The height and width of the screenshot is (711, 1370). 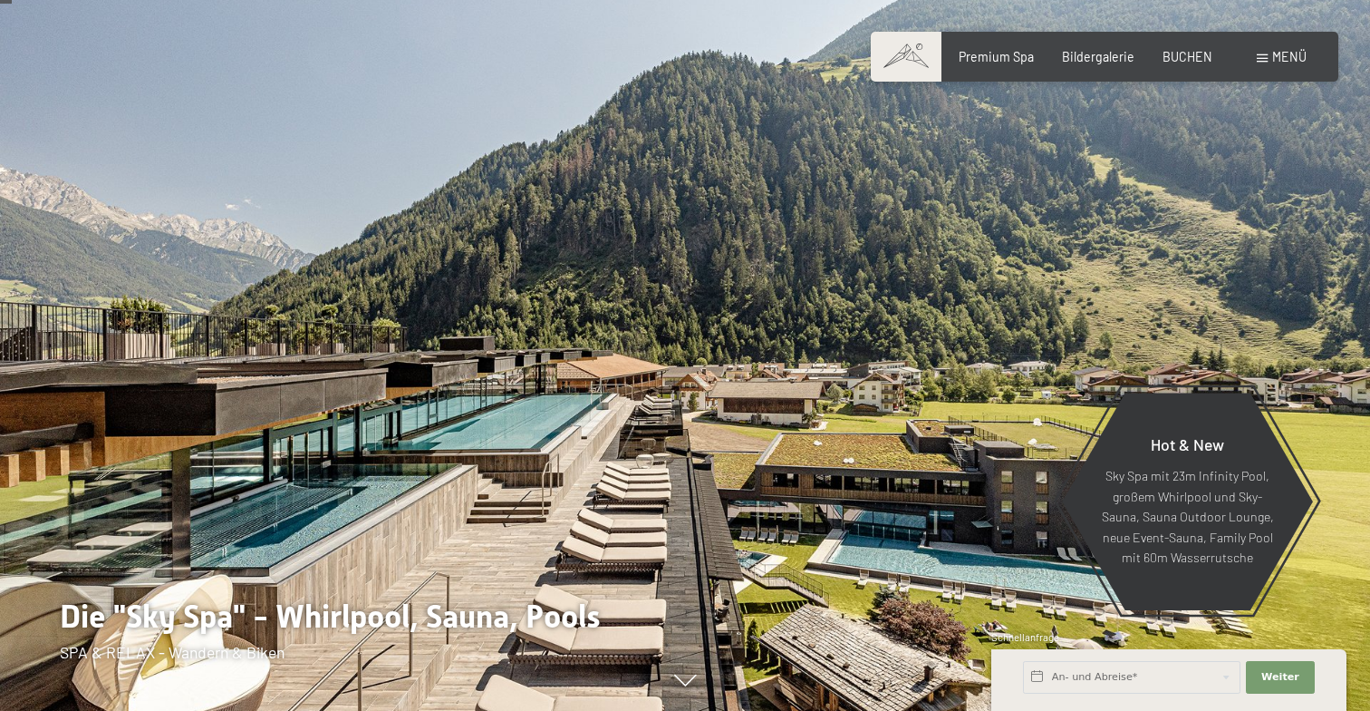 What do you see at coordinates (1290, 56) in the screenshot?
I see `span: Menü` at bounding box center [1290, 56].